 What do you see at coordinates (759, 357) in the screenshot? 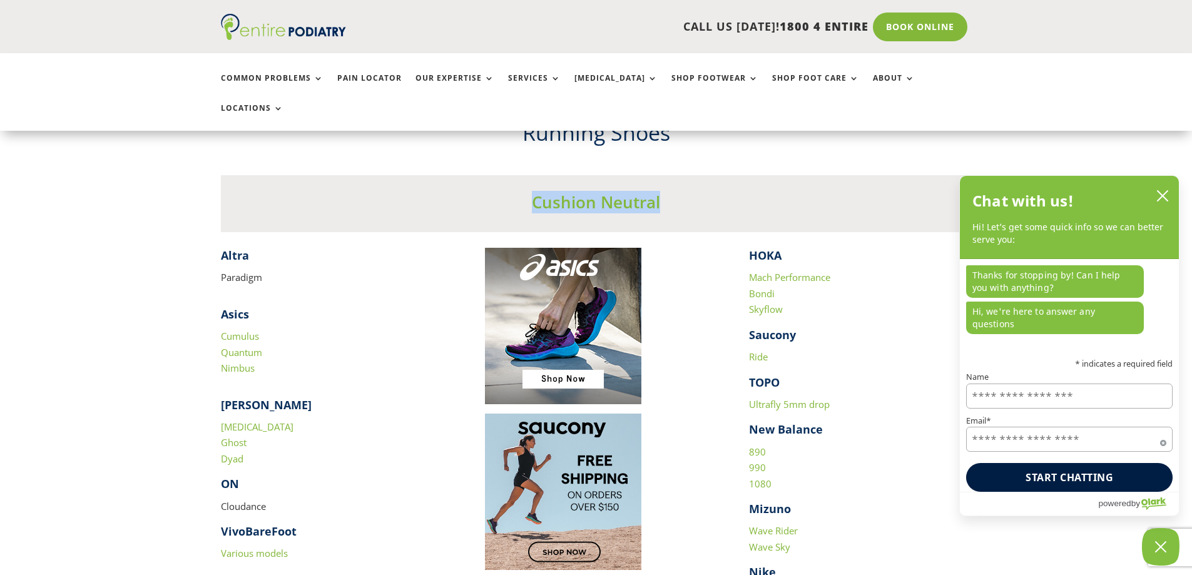
I see `a: Ride` at bounding box center [759, 357].